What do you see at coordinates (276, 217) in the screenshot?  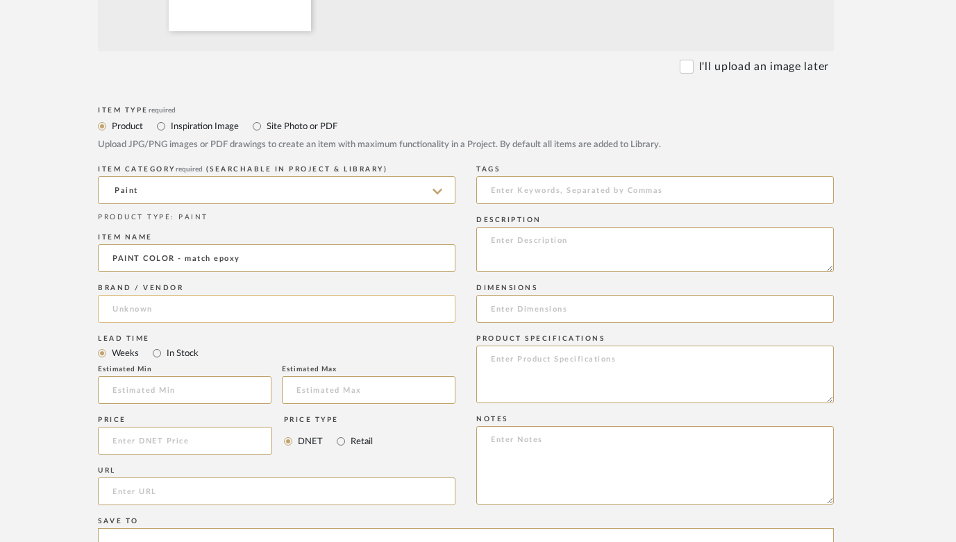 I see `div: PRODUCT TYPE` at bounding box center [276, 217].